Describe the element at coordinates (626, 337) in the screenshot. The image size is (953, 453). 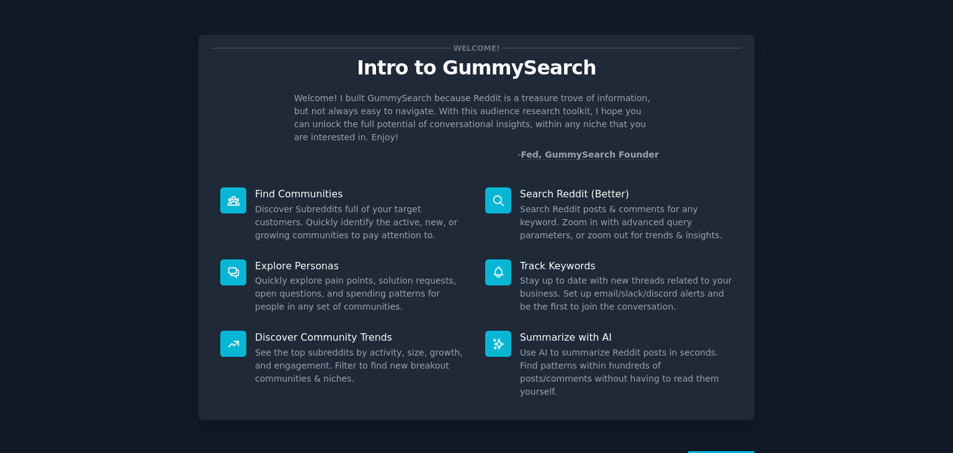
I see `p: Summarize with AI` at that location.